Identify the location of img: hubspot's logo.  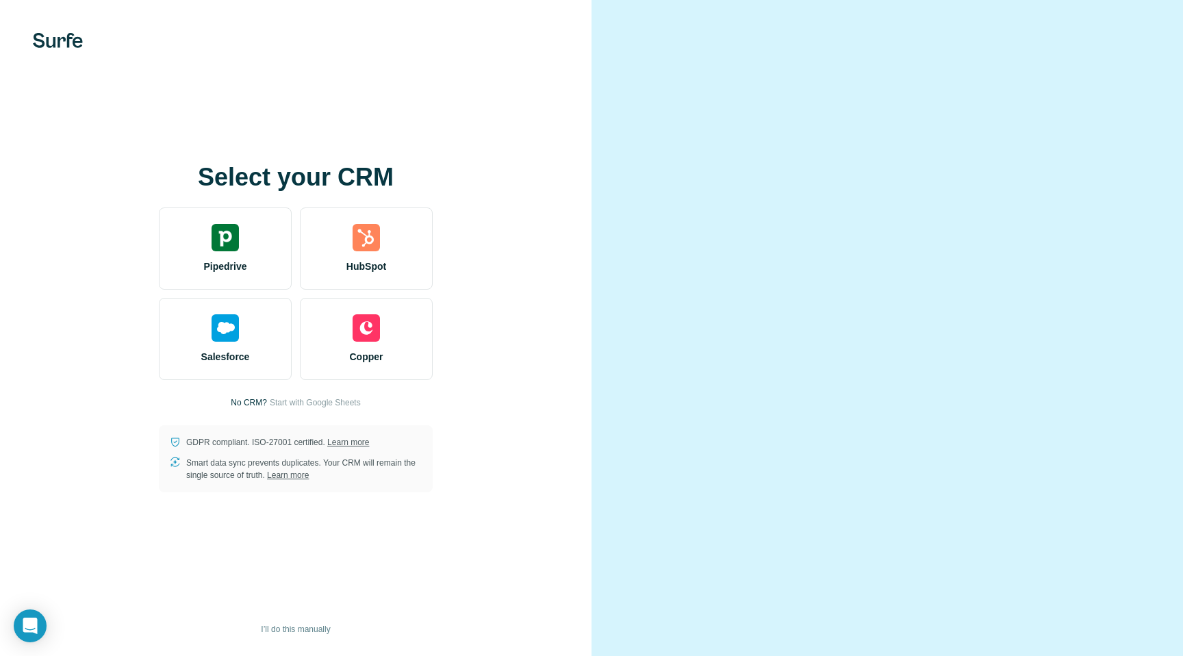
(366, 237).